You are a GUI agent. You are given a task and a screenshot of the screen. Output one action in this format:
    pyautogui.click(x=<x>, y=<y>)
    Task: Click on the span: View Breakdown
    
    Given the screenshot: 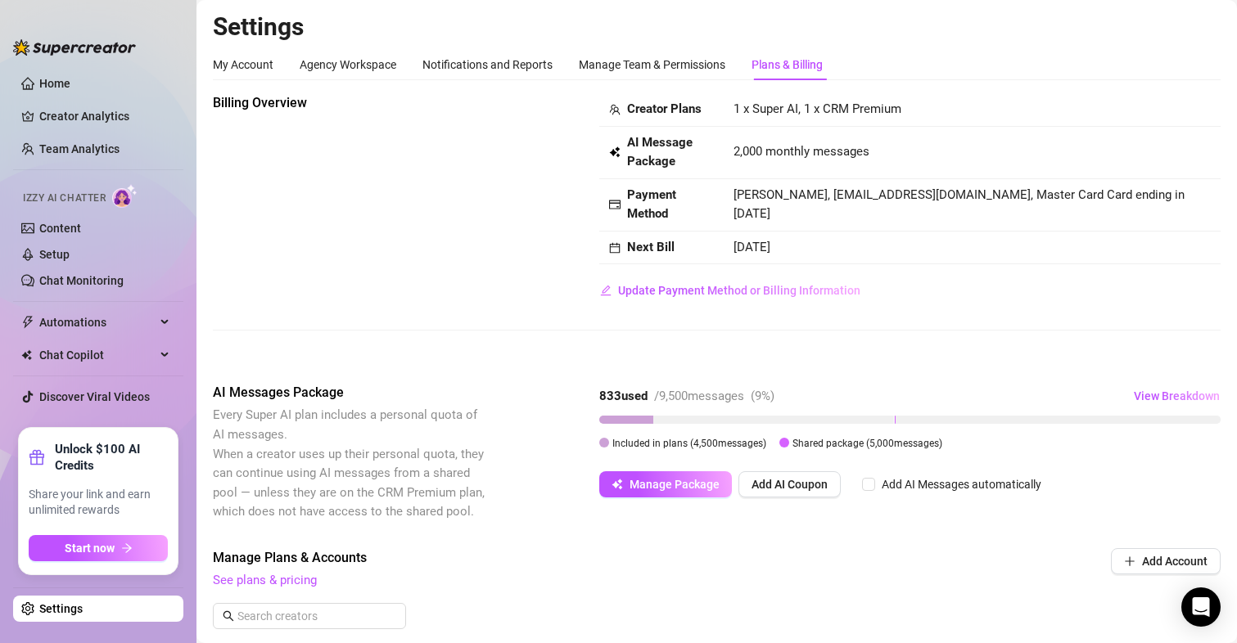 What is the action you would take?
    pyautogui.click(x=1176, y=396)
    